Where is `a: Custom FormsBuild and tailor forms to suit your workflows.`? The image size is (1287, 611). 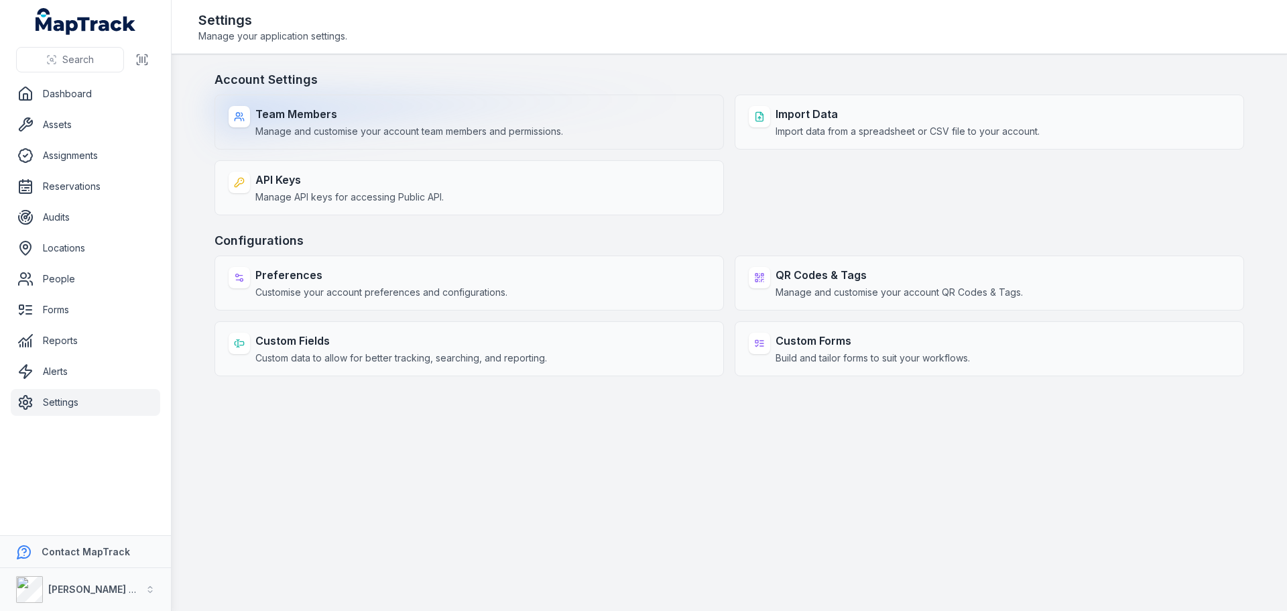
a: Custom FormsBuild and tailor forms to suit your workflows. is located at coordinates (990, 349).